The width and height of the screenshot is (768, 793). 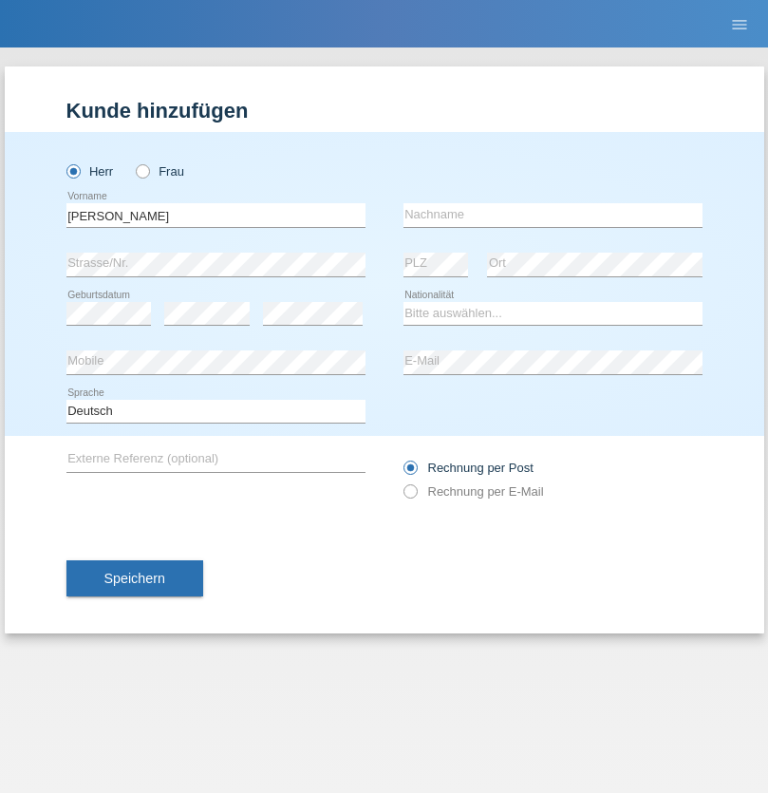 I want to click on a: menu, so click(x=740, y=24).